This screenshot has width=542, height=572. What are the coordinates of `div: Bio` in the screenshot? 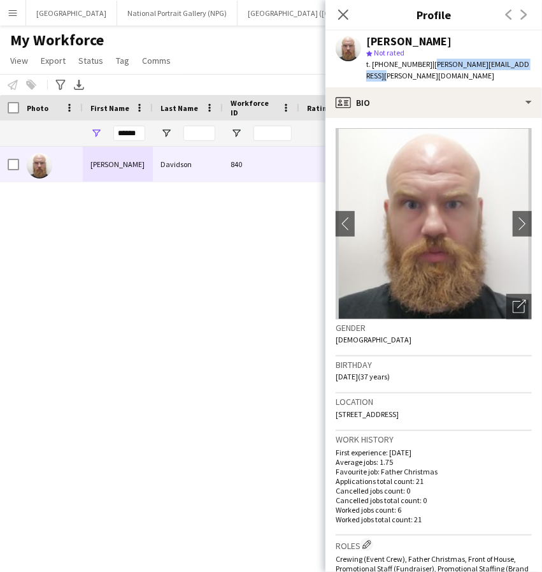 It's located at (434, 103).